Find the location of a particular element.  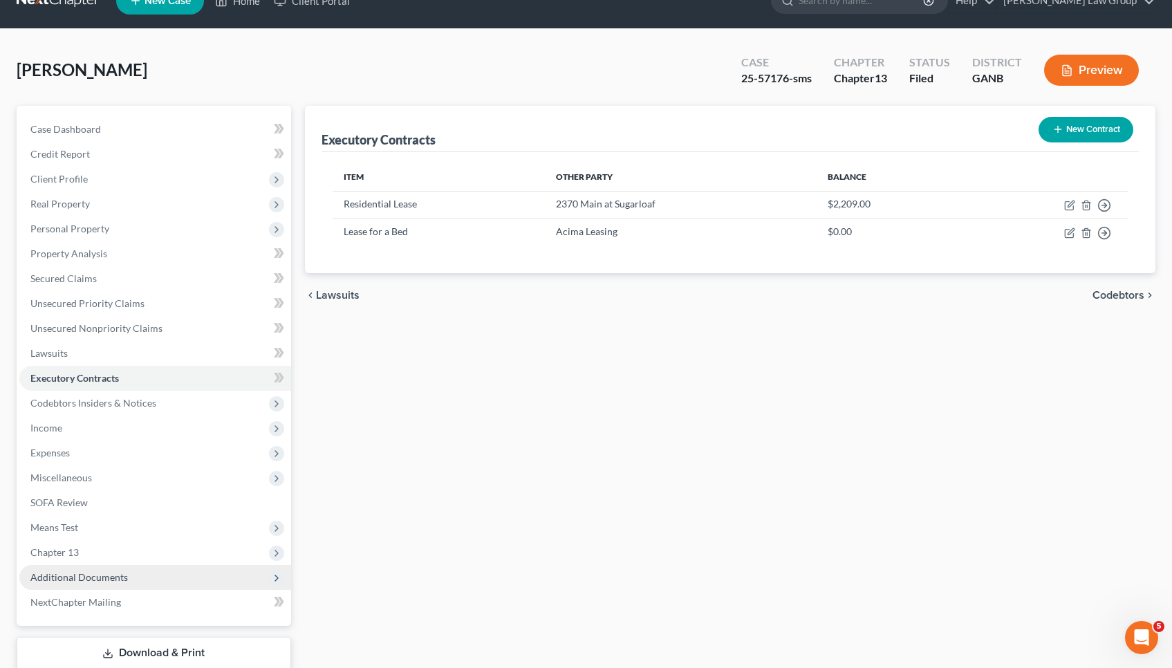

span: Unsecured Nonpriority Claims is located at coordinates (96, 328).